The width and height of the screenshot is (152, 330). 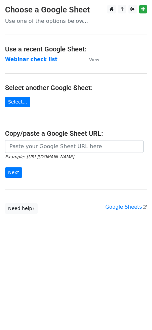 I want to click on a: Need help?, so click(x=21, y=209).